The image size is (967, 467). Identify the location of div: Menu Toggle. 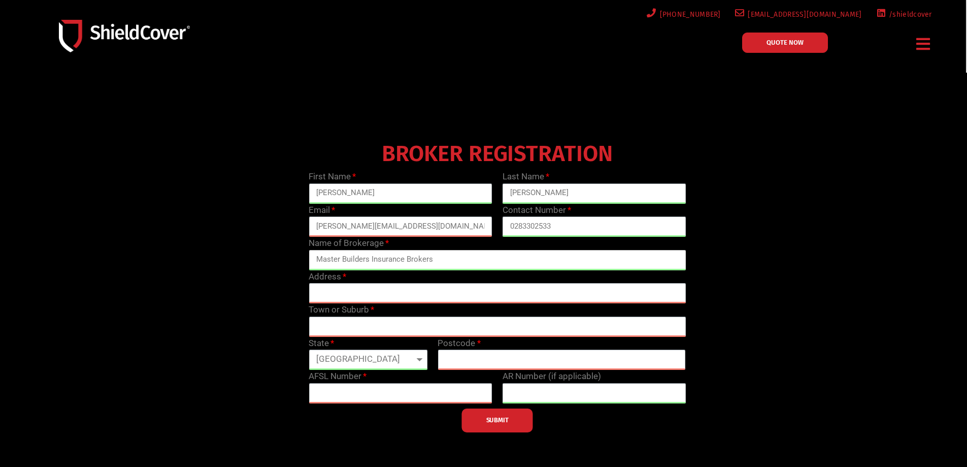
(923, 44).